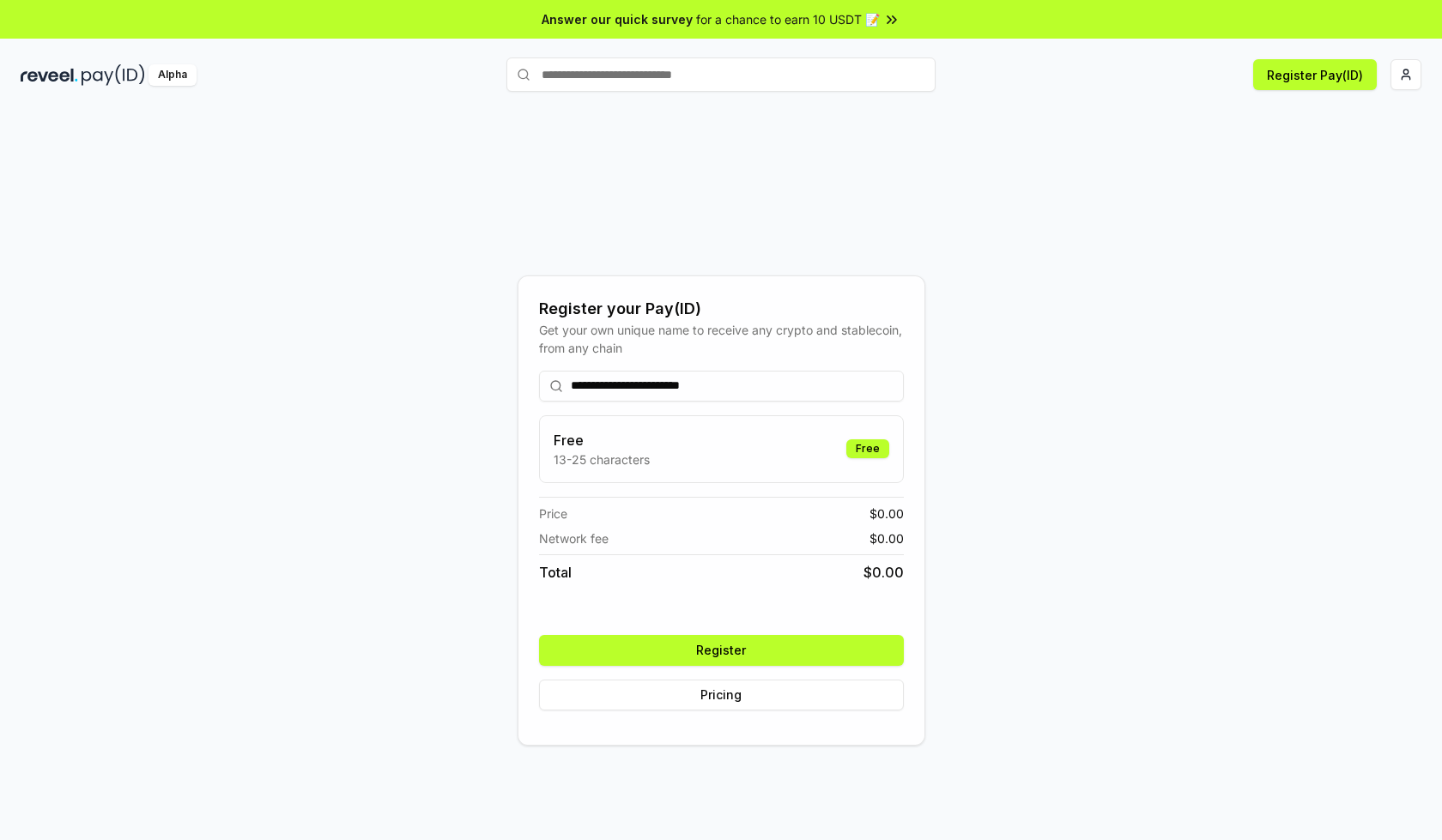 The image size is (1442, 840). I want to click on button: Register, so click(721, 650).